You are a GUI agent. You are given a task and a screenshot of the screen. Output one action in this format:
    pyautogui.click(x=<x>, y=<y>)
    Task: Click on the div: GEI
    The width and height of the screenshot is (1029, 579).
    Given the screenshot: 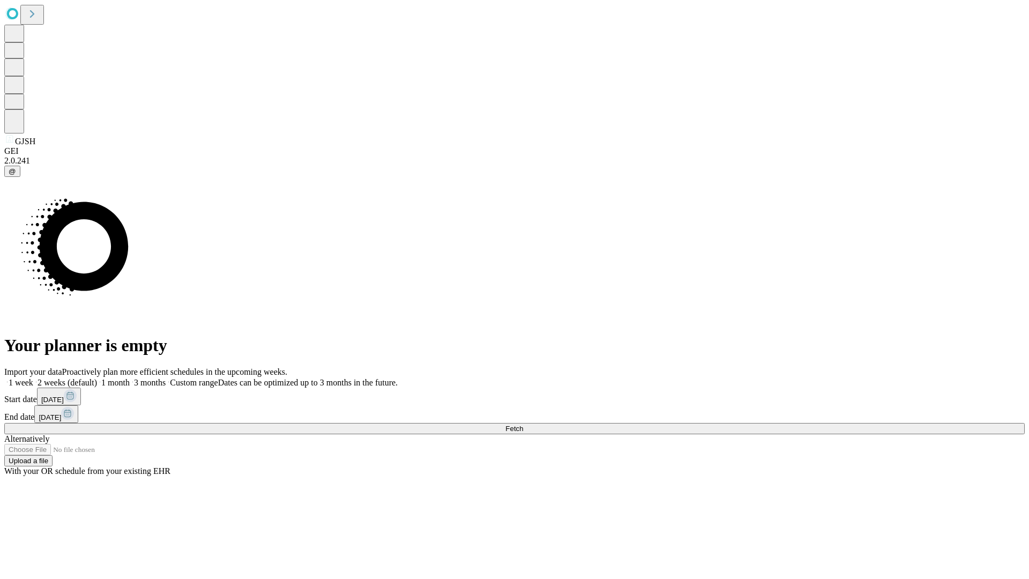 What is the action you would take?
    pyautogui.click(x=514, y=151)
    